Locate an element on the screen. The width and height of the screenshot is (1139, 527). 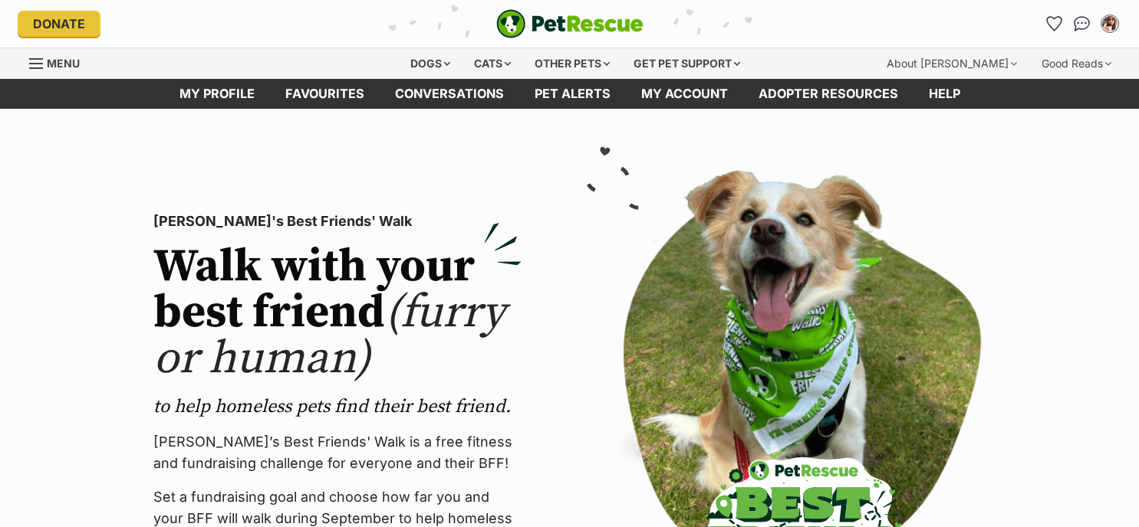
a: Pet alerts is located at coordinates (572, 94).